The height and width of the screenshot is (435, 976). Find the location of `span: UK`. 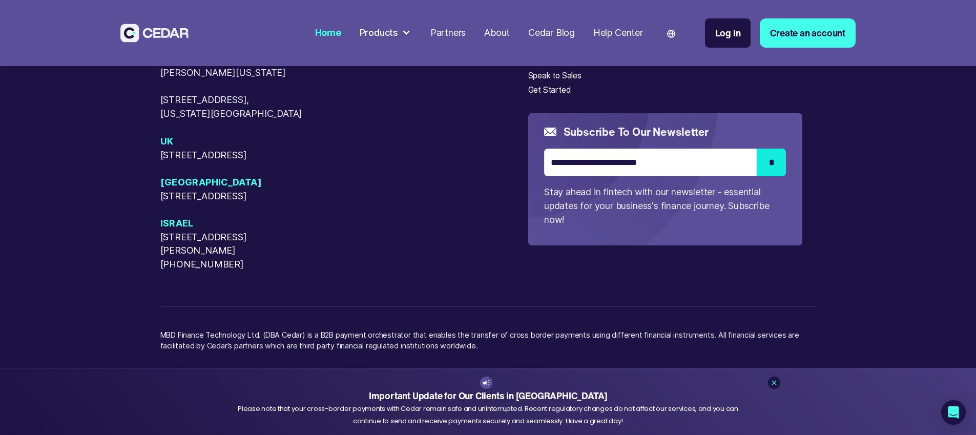

span: UK is located at coordinates (232, 141).